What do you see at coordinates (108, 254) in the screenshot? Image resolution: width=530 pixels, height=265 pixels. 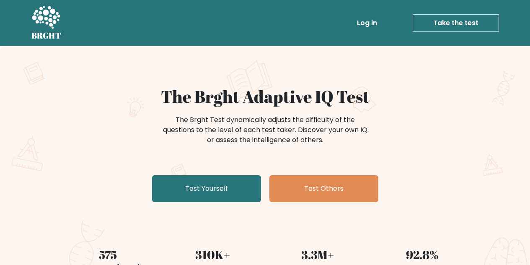 I see `div: 575` at bounding box center [108, 254].